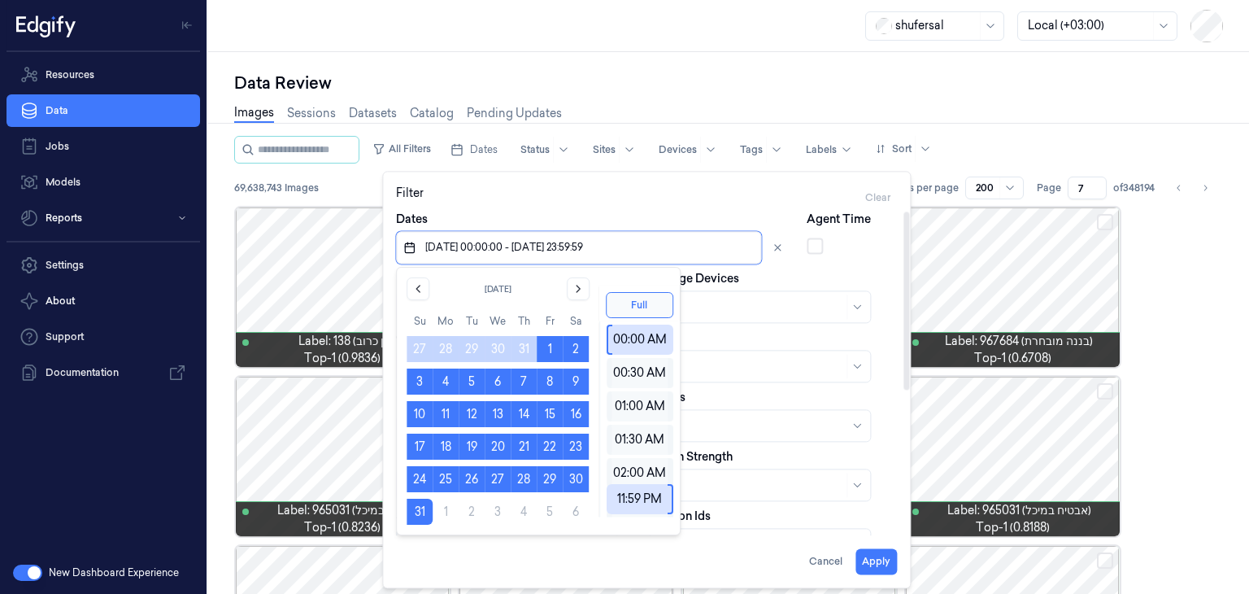  I want to click on button: Saturday, August 2nd, 2025, selected, so click(576, 349).